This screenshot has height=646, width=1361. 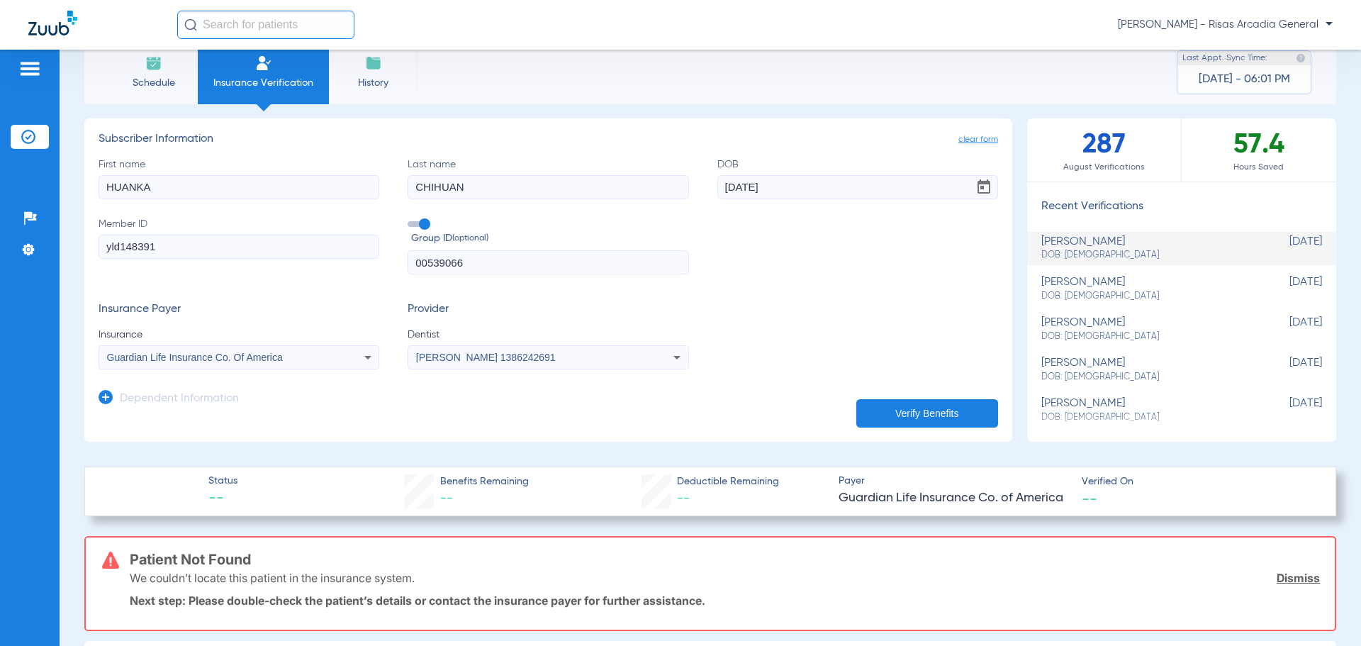 What do you see at coordinates (239, 187) in the screenshot?
I see `input: First name` at bounding box center [239, 187].